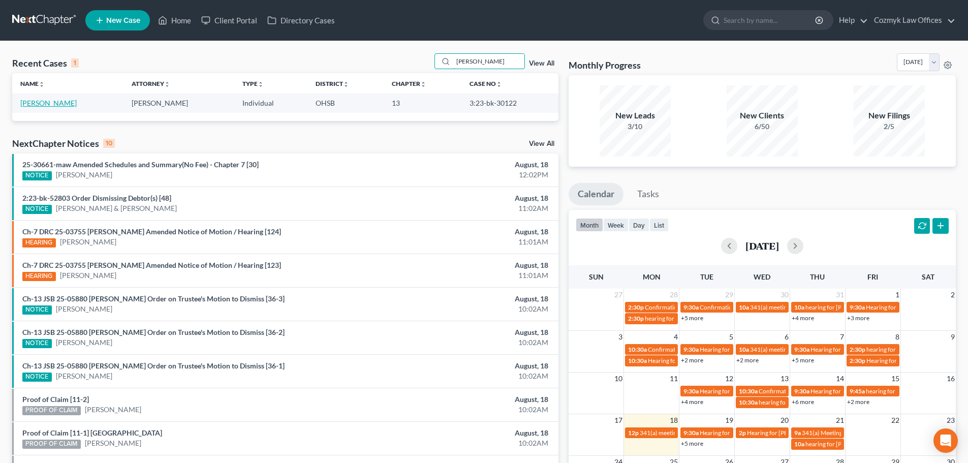 This screenshot has width=968, height=463. What do you see at coordinates (332, 83) in the screenshot?
I see `a: Districtunfold_more` at bounding box center [332, 83].